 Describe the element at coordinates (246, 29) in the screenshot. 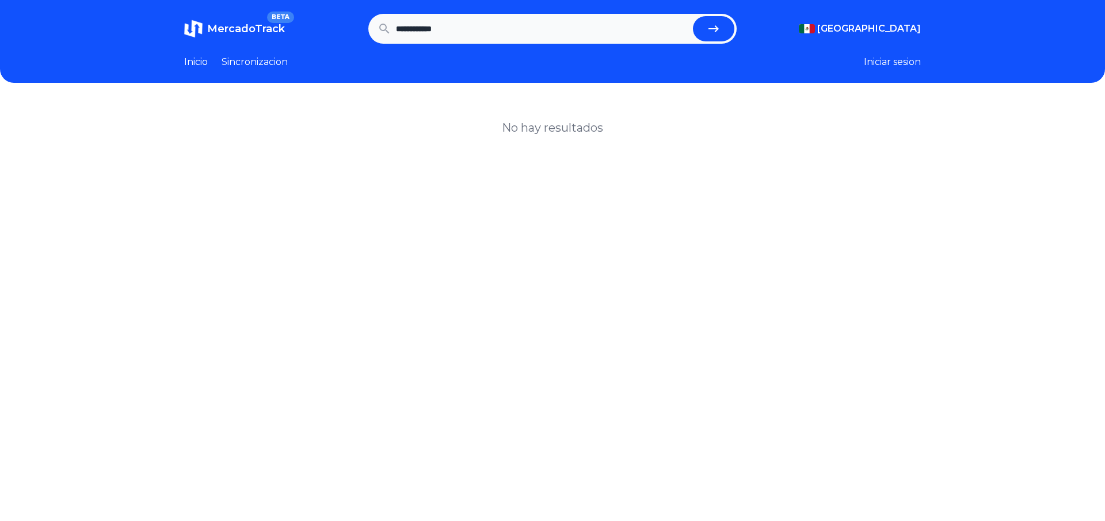

I see `span: MercadoTrack` at that location.